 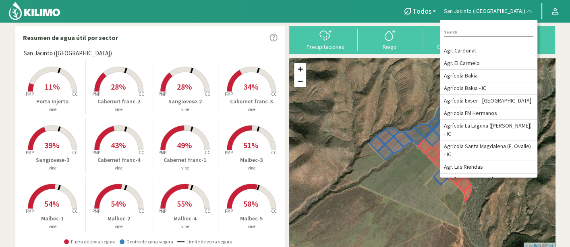 I want to click on li: Agr. Las Riendas, so click(x=489, y=167).